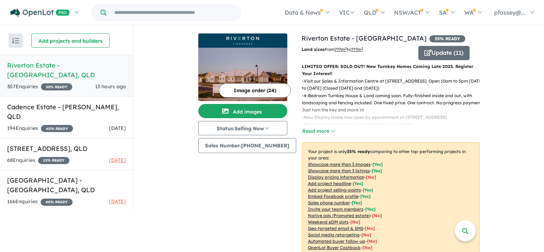 The image size is (544, 252). Describe the element at coordinates (357, 50) in the screenshot. I see `p: from` at that location.